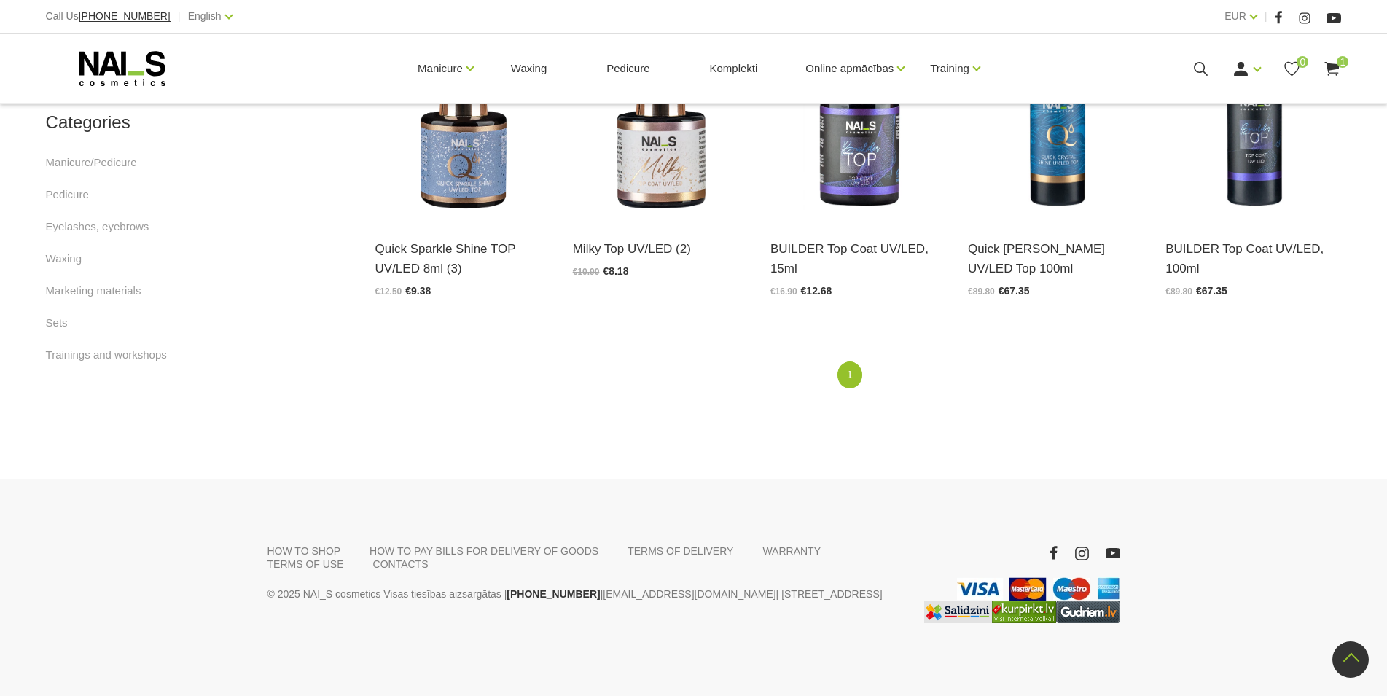 The height and width of the screenshot is (696, 1387). Describe the element at coordinates (1024, 611) in the screenshot. I see `a: Lielākais Latvijas interneta veikalu preču meklētājs` at that location.